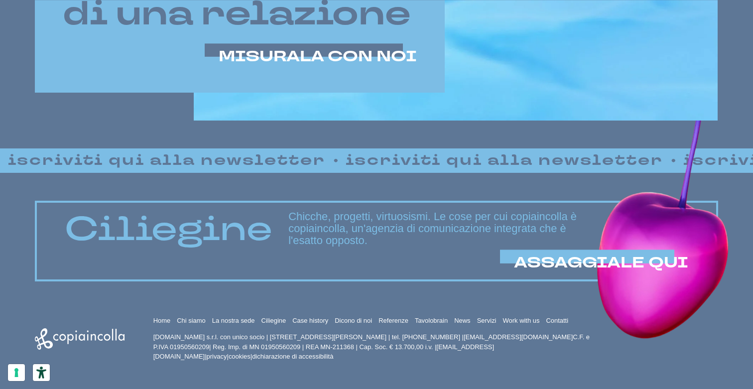 The height and width of the screenshot is (389, 753). What do you see at coordinates (318, 56) in the screenshot?
I see `span: MISURALA CON NOI` at bounding box center [318, 56].